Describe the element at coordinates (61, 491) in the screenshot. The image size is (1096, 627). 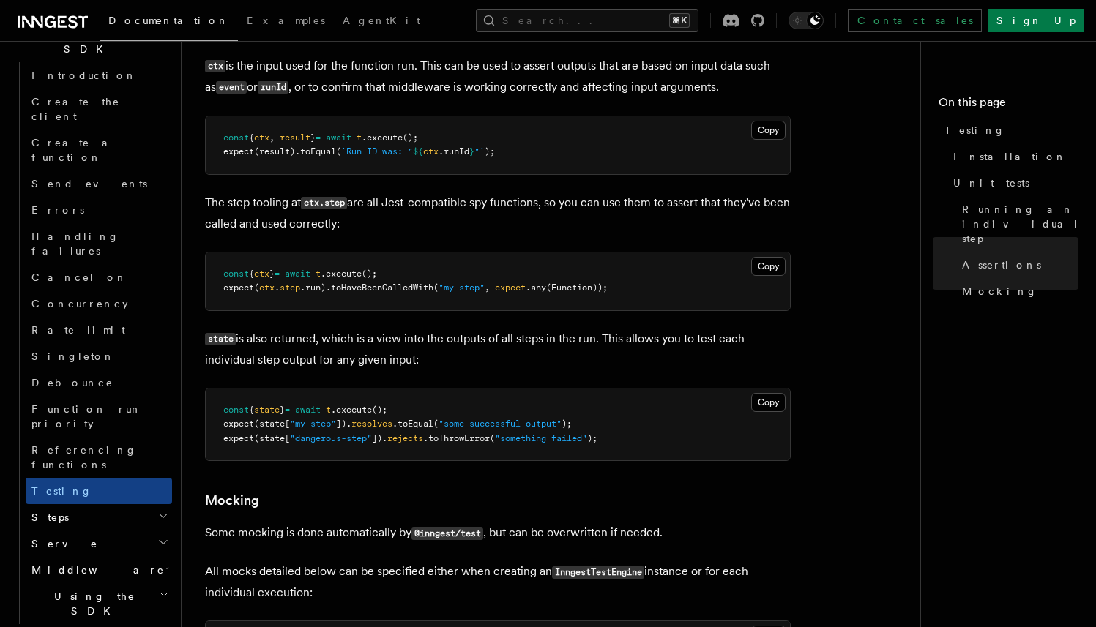
I see `span: Testing` at that location.